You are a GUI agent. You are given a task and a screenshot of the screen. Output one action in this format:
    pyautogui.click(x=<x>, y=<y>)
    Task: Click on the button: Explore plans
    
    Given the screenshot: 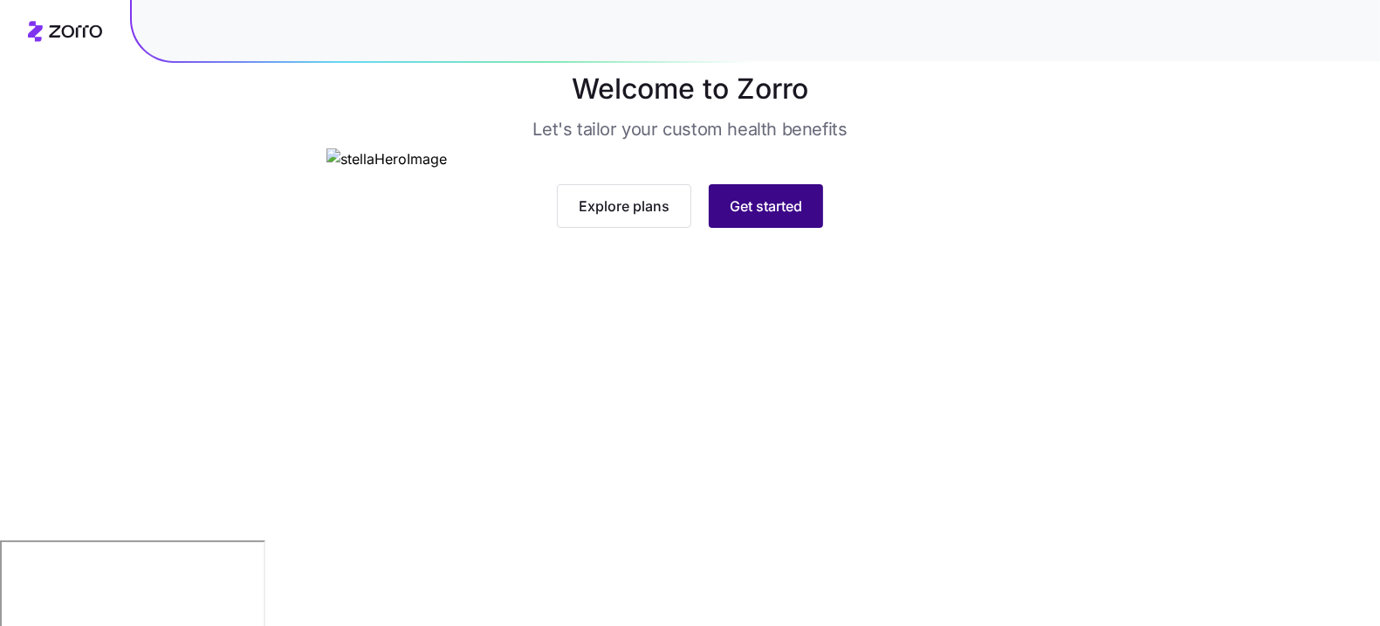 What is the action you would take?
    pyautogui.click(x=624, y=206)
    